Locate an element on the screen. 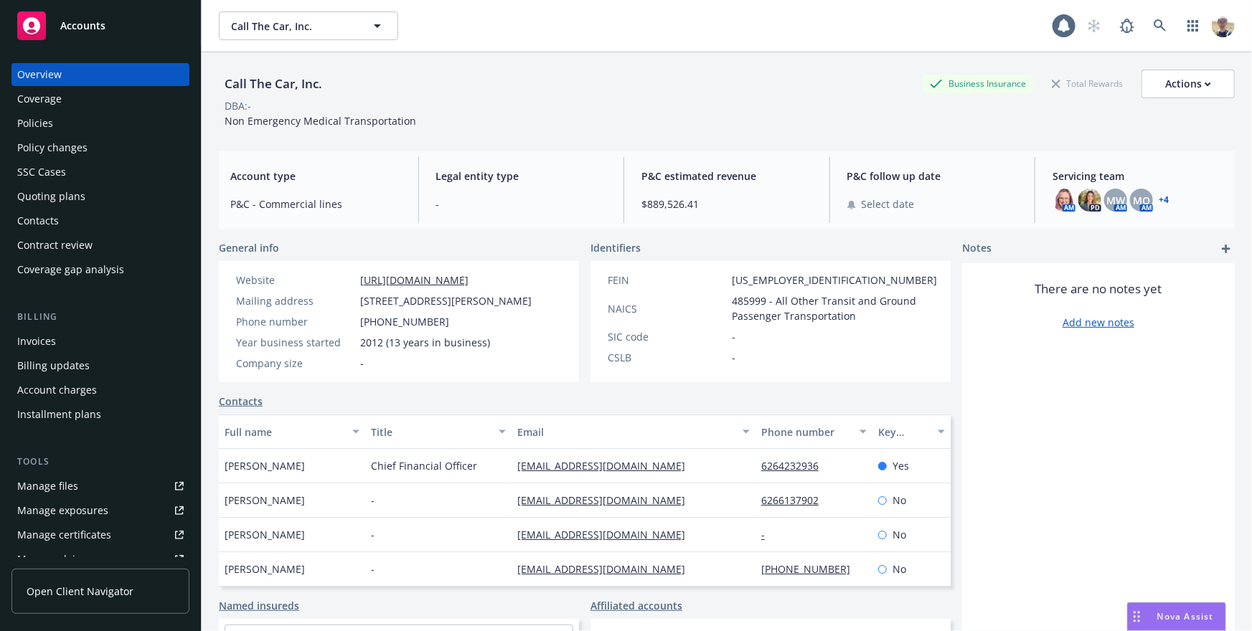  div: Overview is located at coordinates (39, 75).